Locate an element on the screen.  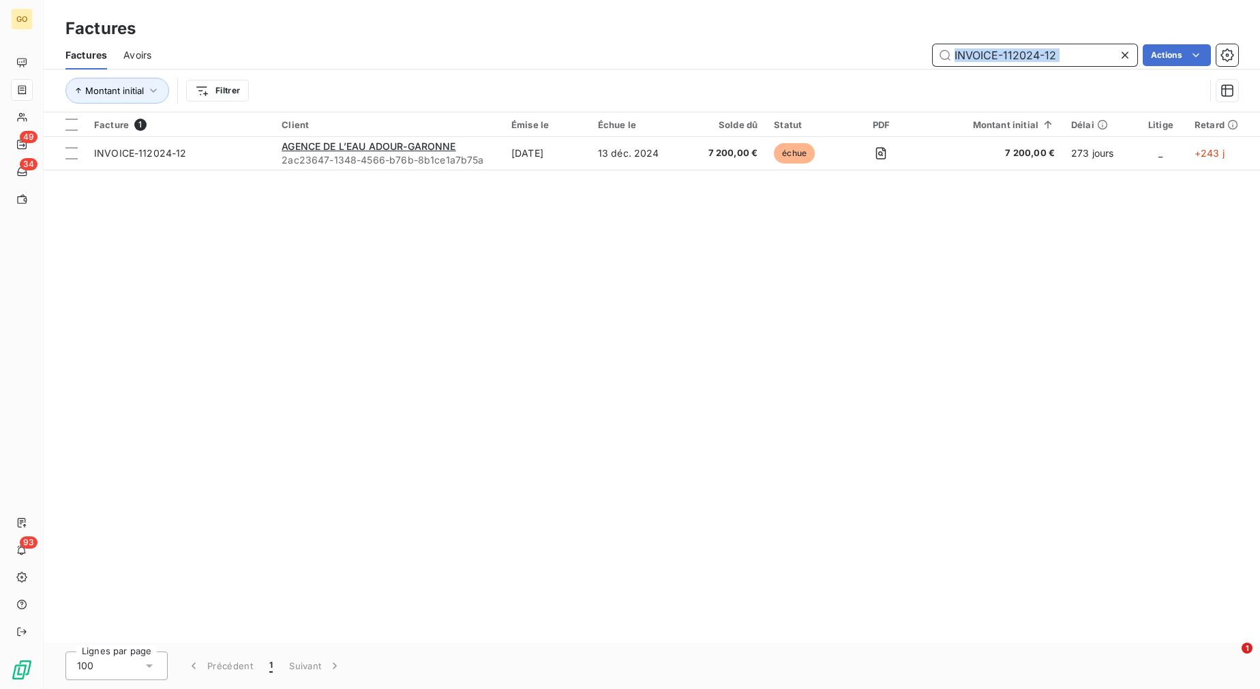
div: Émise le is located at coordinates (546, 125).